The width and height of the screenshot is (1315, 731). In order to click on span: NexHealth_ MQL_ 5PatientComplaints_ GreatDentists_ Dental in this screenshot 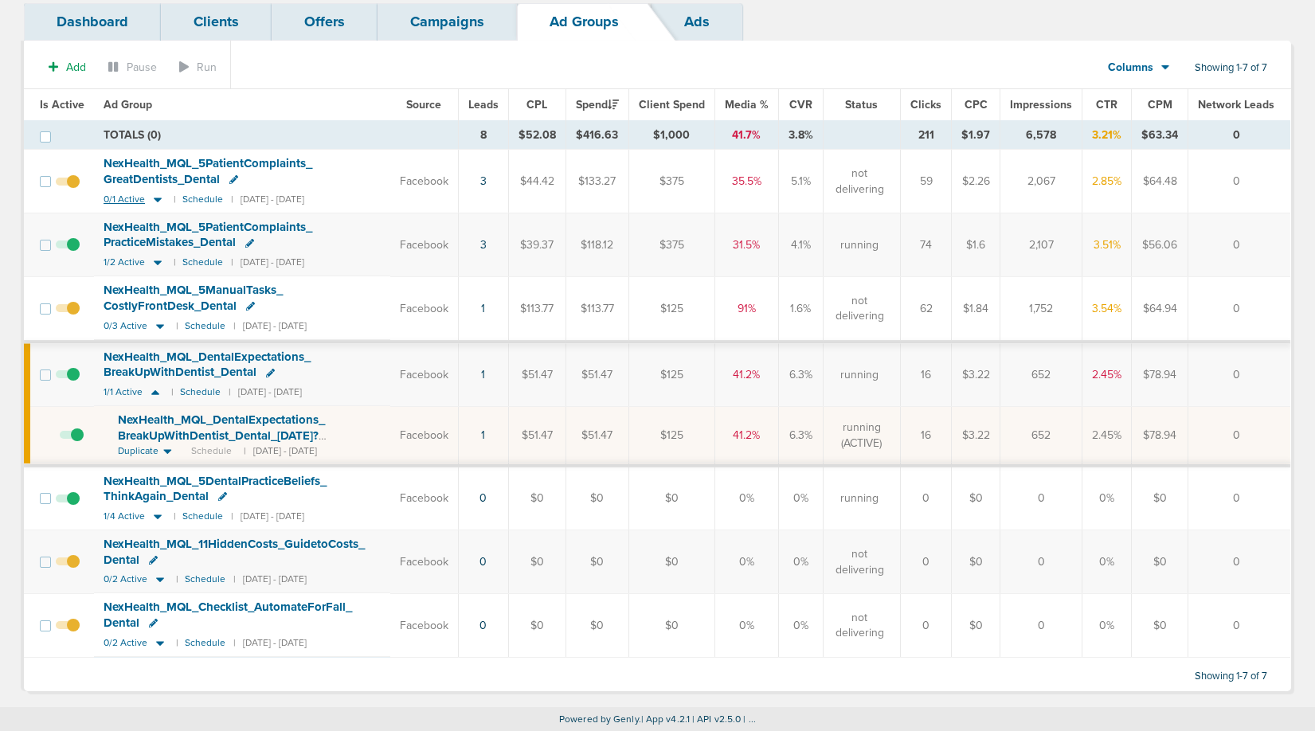, I will do `click(208, 171)`.